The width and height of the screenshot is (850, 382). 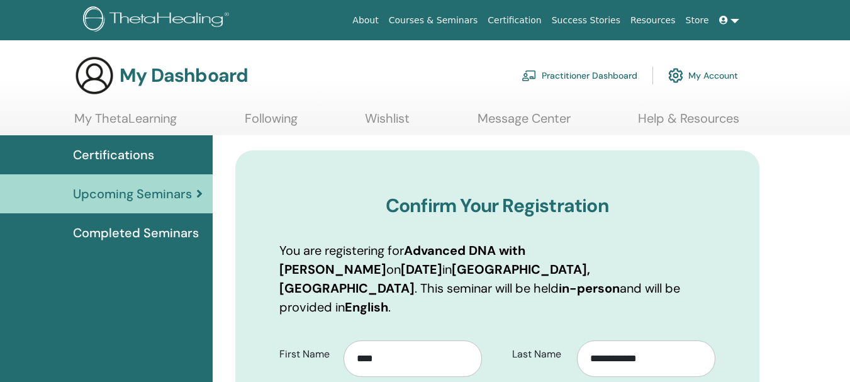 I want to click on span: Upcoming Seminars, so click(x=132, y=194).